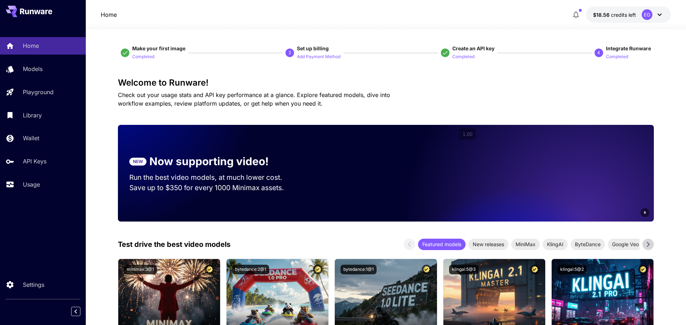 Image resolution: width=686 pixels, height=325 pixels. I want to click on nav: breadcrumb, so click(109, 15).